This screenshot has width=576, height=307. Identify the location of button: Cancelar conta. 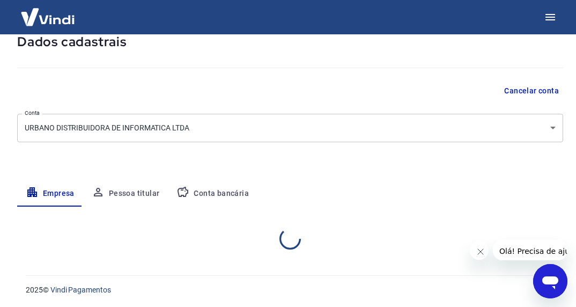
(531, 91).